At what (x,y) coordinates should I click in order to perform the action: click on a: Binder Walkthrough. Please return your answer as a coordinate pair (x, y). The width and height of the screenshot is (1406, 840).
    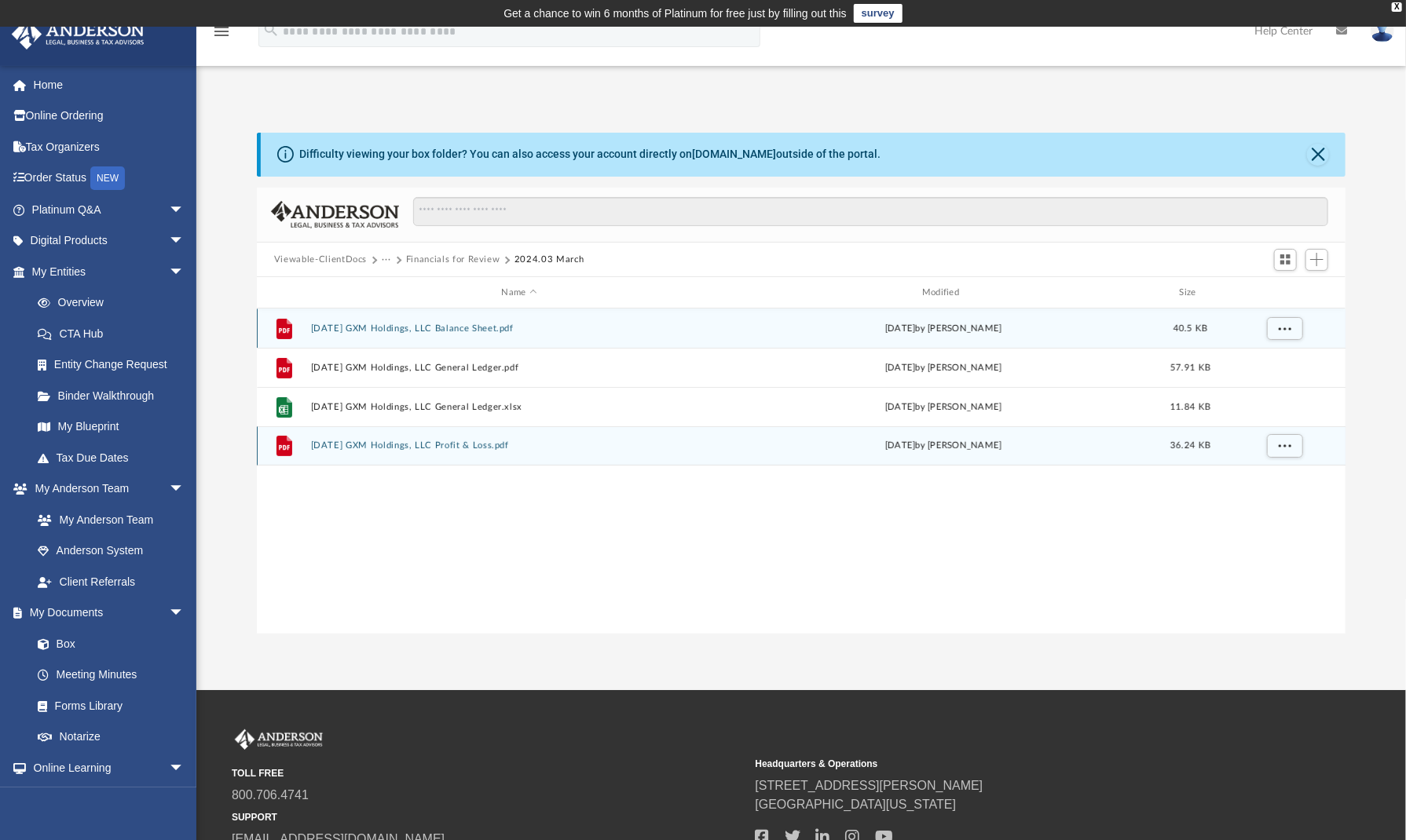
    Looking at the image, I should click on (115, 396).